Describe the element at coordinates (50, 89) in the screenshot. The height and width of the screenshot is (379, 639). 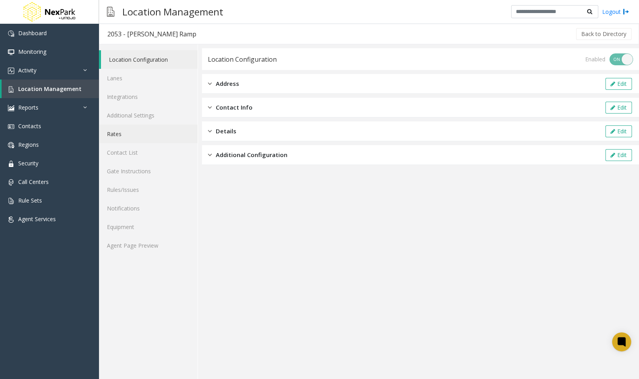
I see `a: Location Management` at that location.